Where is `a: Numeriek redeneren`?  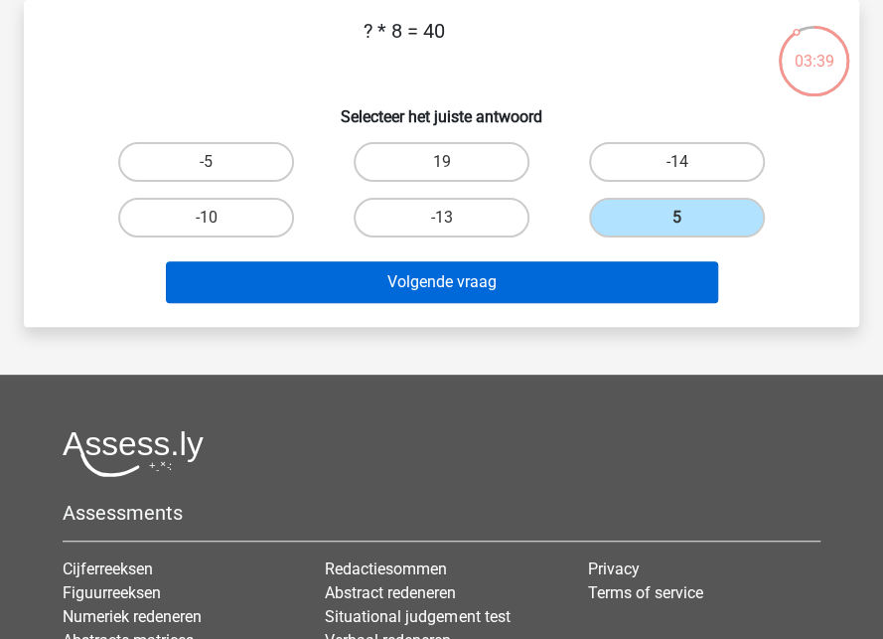
a: Numeriek redeneren is located at coordinates (132, 616).